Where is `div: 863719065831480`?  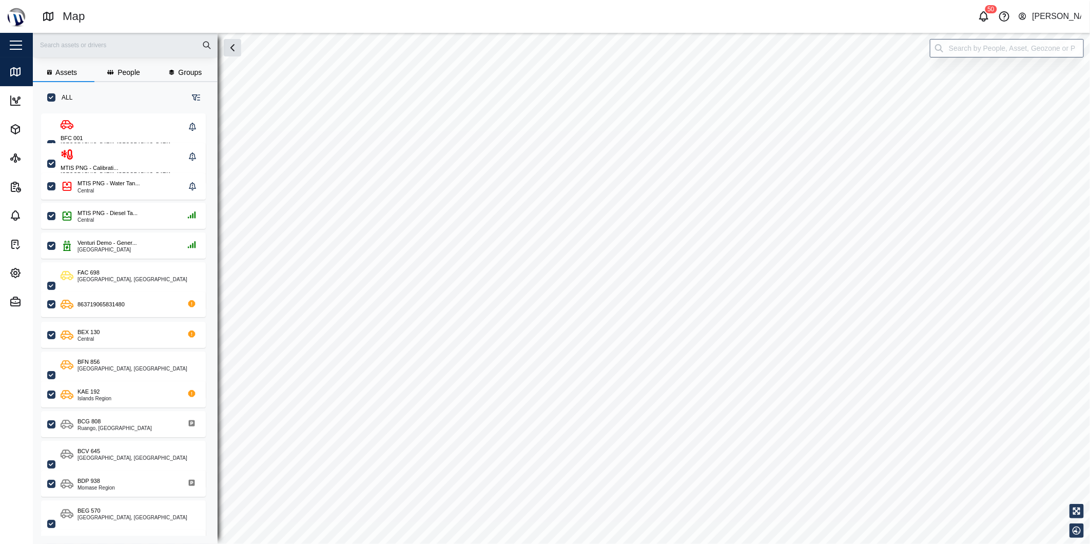
div: 863719065831480 is located at coordinates (101, 304).